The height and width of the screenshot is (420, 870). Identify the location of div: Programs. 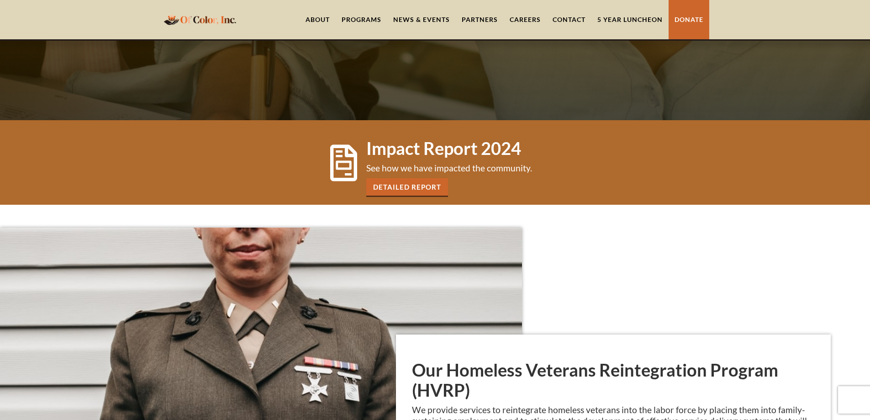
(361, 20).